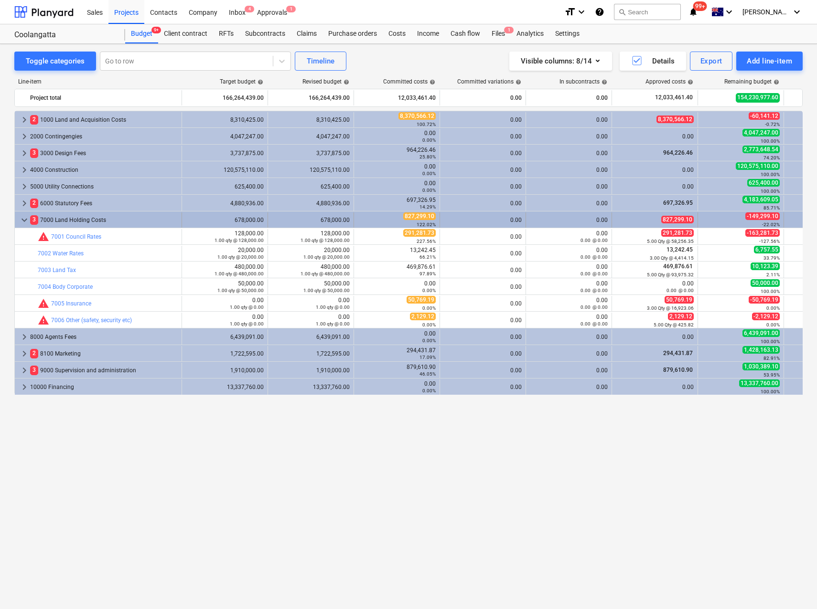 The height and width of the screenshot is (609, 817). What do you see at coordinates (239, 274) in the screenshot?
I see `small: 1.00 qty @ 480,000.00` at bounding box center [239, 274].